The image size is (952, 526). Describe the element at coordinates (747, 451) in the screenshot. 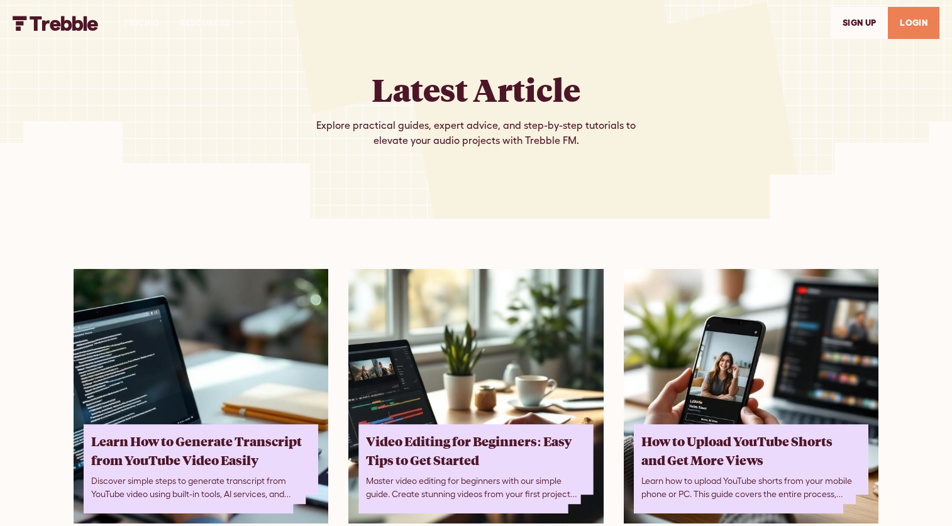

I see `div: How to Upload YouTube Shorts and Get More Views` at that location.